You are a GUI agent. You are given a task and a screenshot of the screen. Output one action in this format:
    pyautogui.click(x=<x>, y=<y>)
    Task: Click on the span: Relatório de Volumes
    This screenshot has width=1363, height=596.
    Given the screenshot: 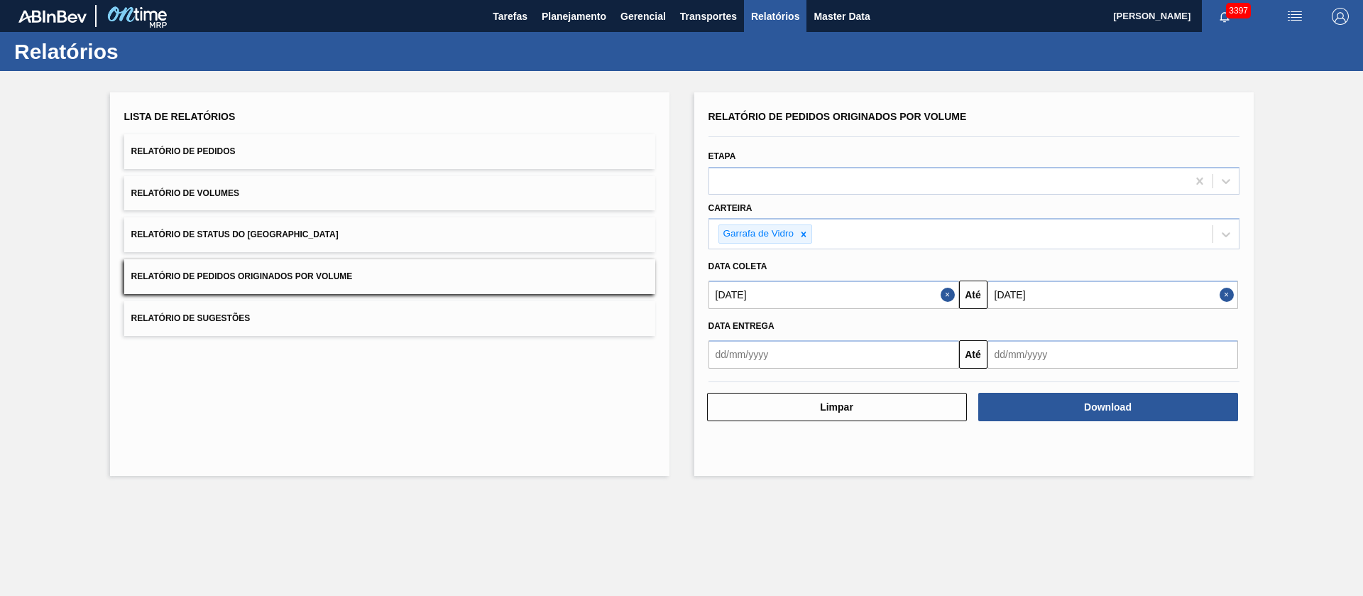 What is the action you would take?
    pyautogui.click(x=185, y=193)
    